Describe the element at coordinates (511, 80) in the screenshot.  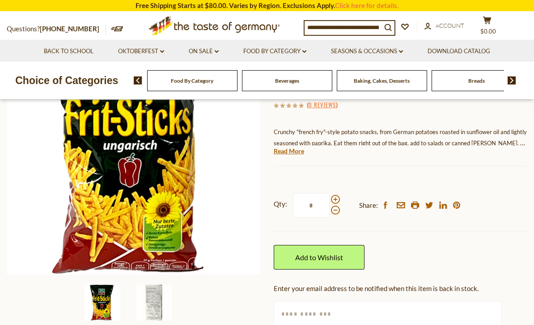
I see `img: next arrow` at that location.